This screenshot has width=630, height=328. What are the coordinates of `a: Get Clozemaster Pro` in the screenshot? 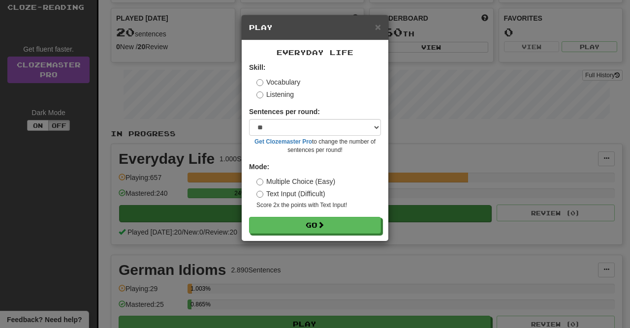 It's located at (283, 142).